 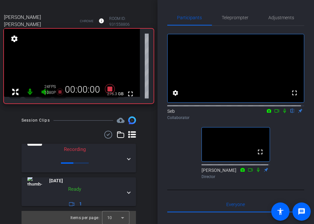 I want to click on div: 24, so click(x=53, y=87).